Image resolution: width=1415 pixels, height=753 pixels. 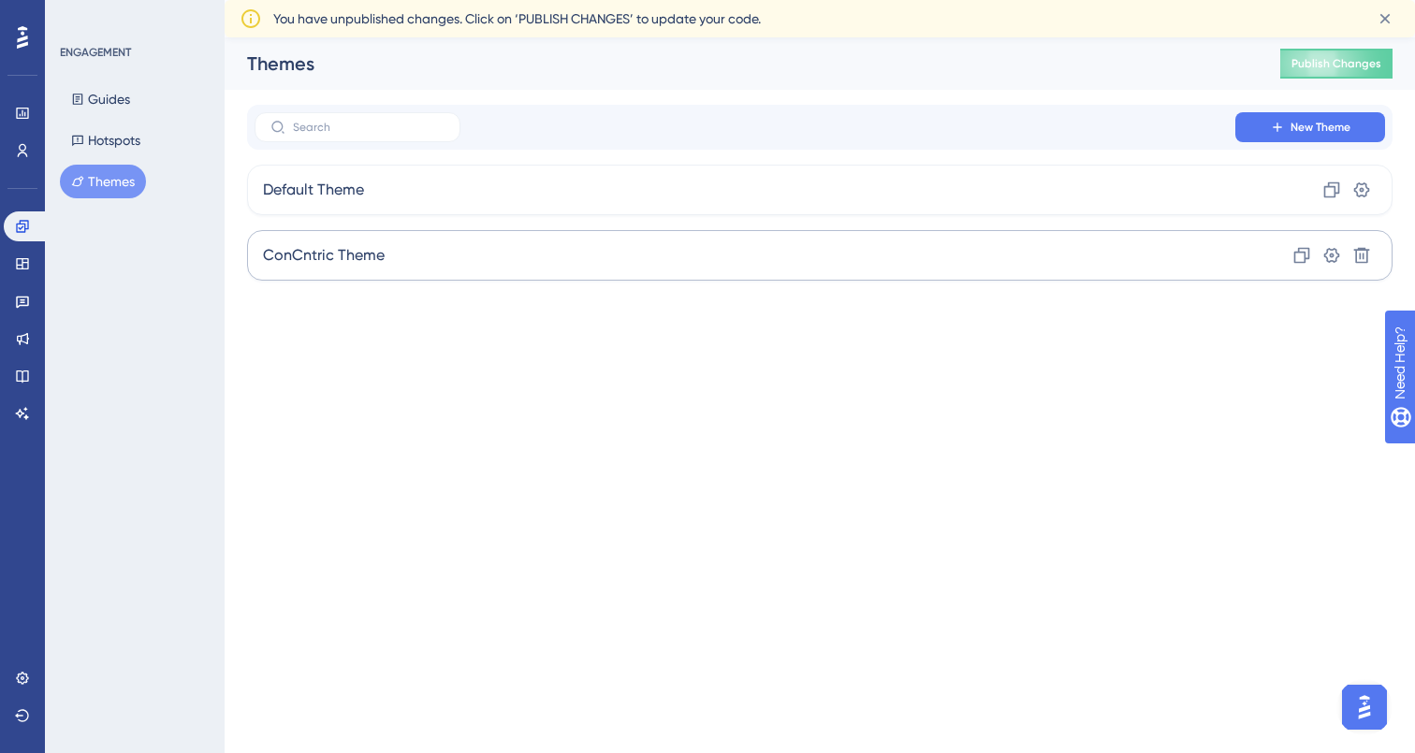 What do you see at coordinates (369, 127) in the screenshot?
I see `input: Search` at bounding box center [369, 127].